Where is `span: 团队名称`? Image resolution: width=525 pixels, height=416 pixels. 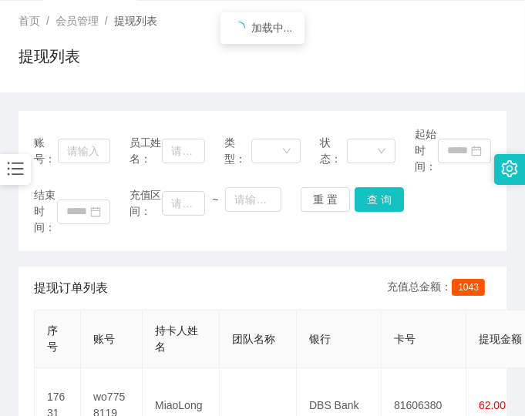 span: 团队名称 is located at coordinates (253, 339).